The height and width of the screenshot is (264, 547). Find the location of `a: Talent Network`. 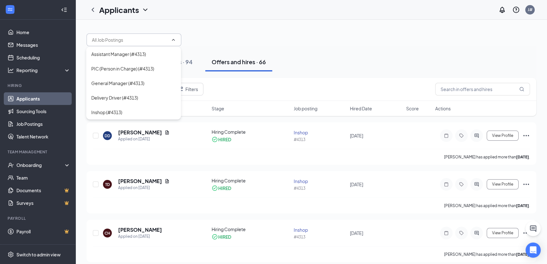

a: Talent Network is located at coordinates (43, 136).